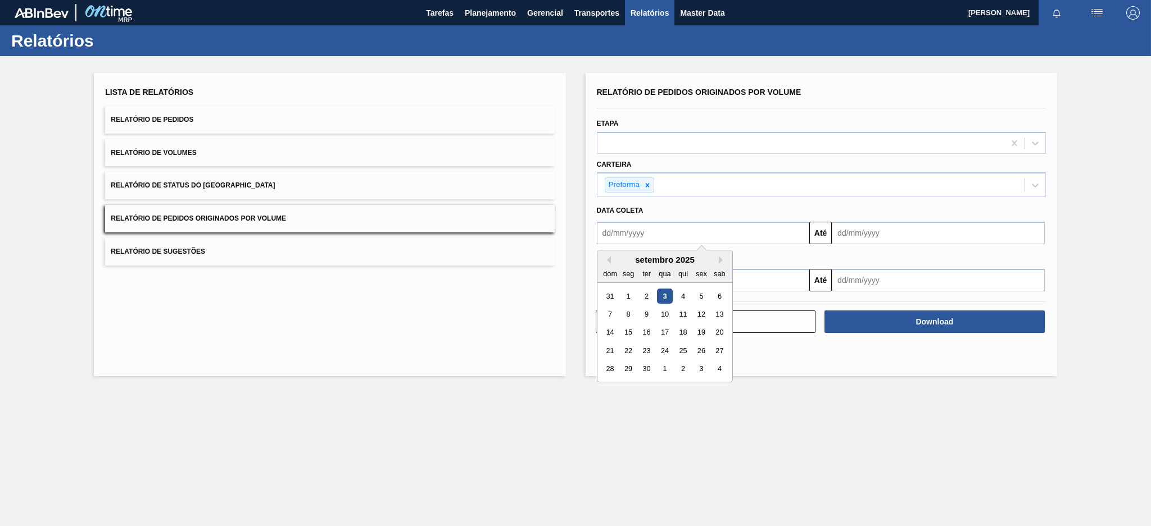 Image resolution: width=1151 pixels, height=526 pixels. Describe the element at coordinates (610, 333) in the screenshot. I see `div: Choose domingo, 14 de setembro de 2025` at that location.